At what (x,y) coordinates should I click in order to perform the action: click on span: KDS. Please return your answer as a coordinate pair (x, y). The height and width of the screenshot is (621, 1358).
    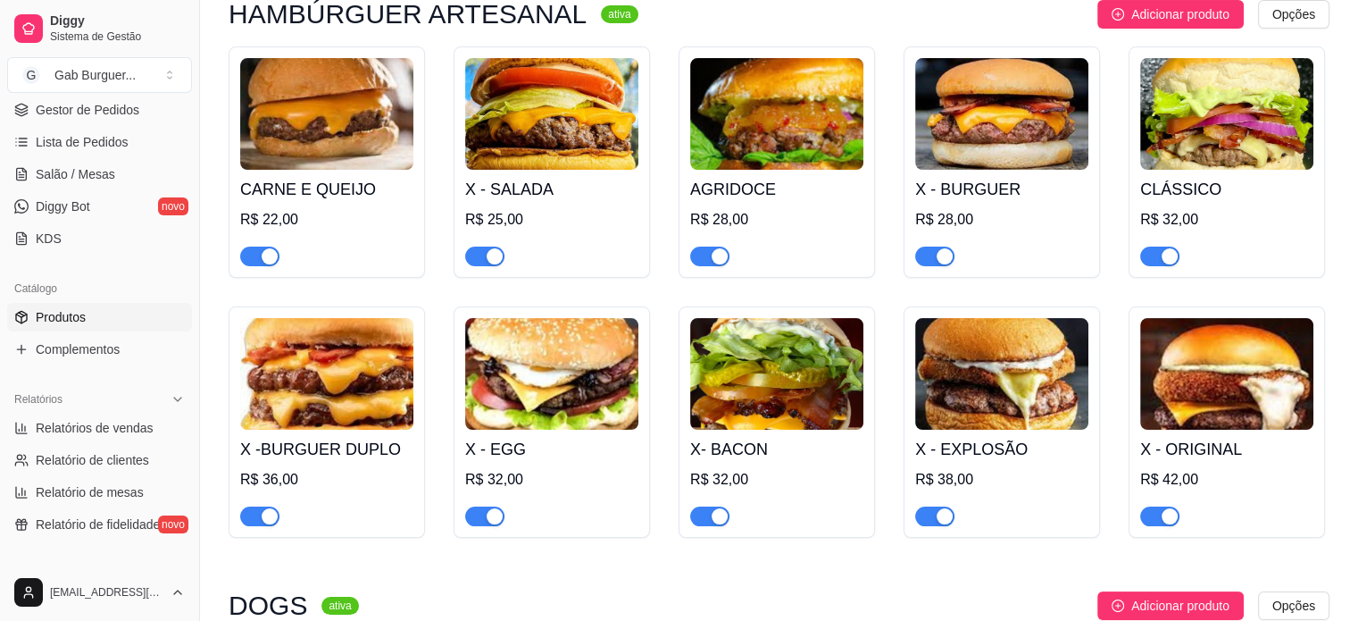
    Looking at the image, I should click on (48, 238).